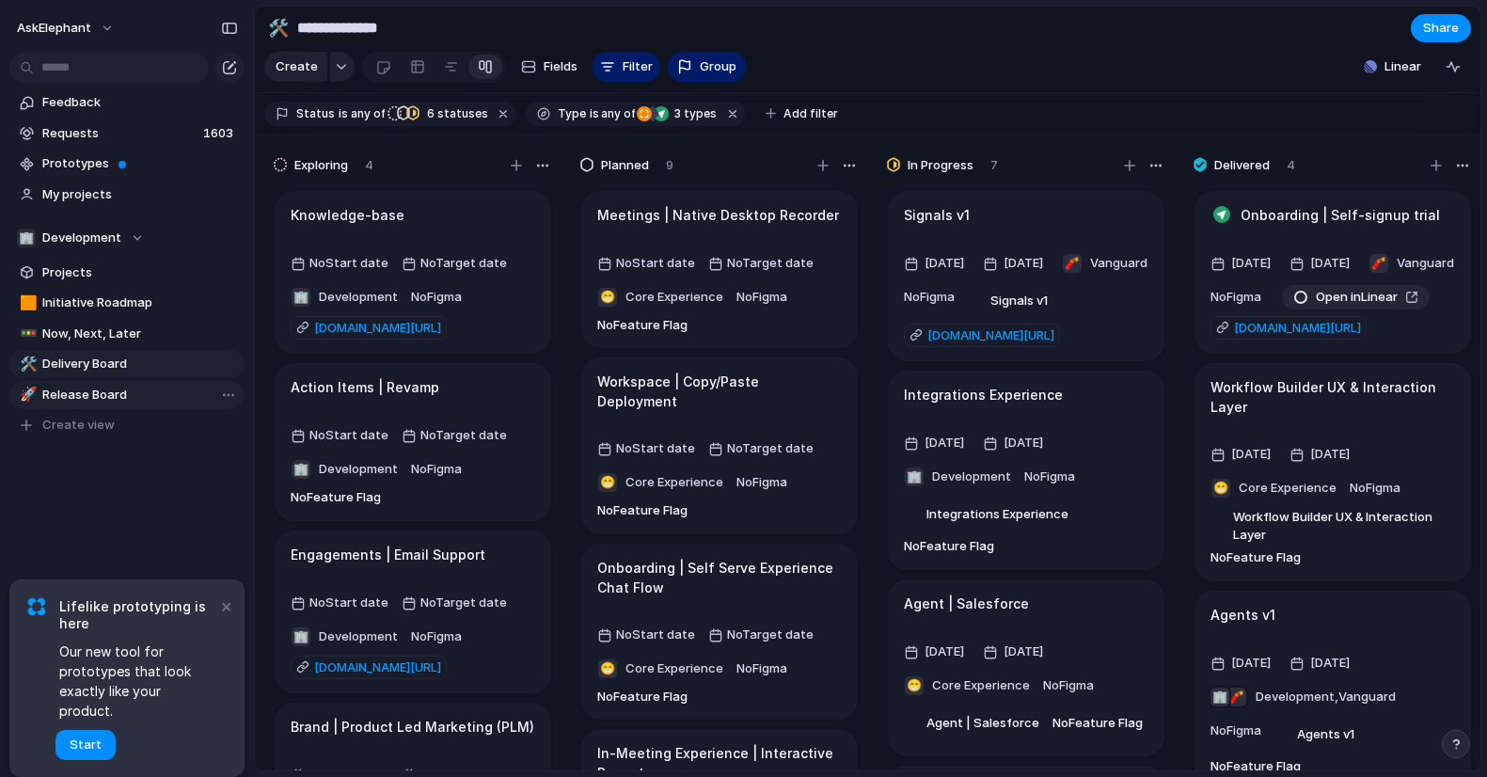  Describe the element at coordinates (1356, 297) in the screenshot. I see `a: Open inLinear` at that location.